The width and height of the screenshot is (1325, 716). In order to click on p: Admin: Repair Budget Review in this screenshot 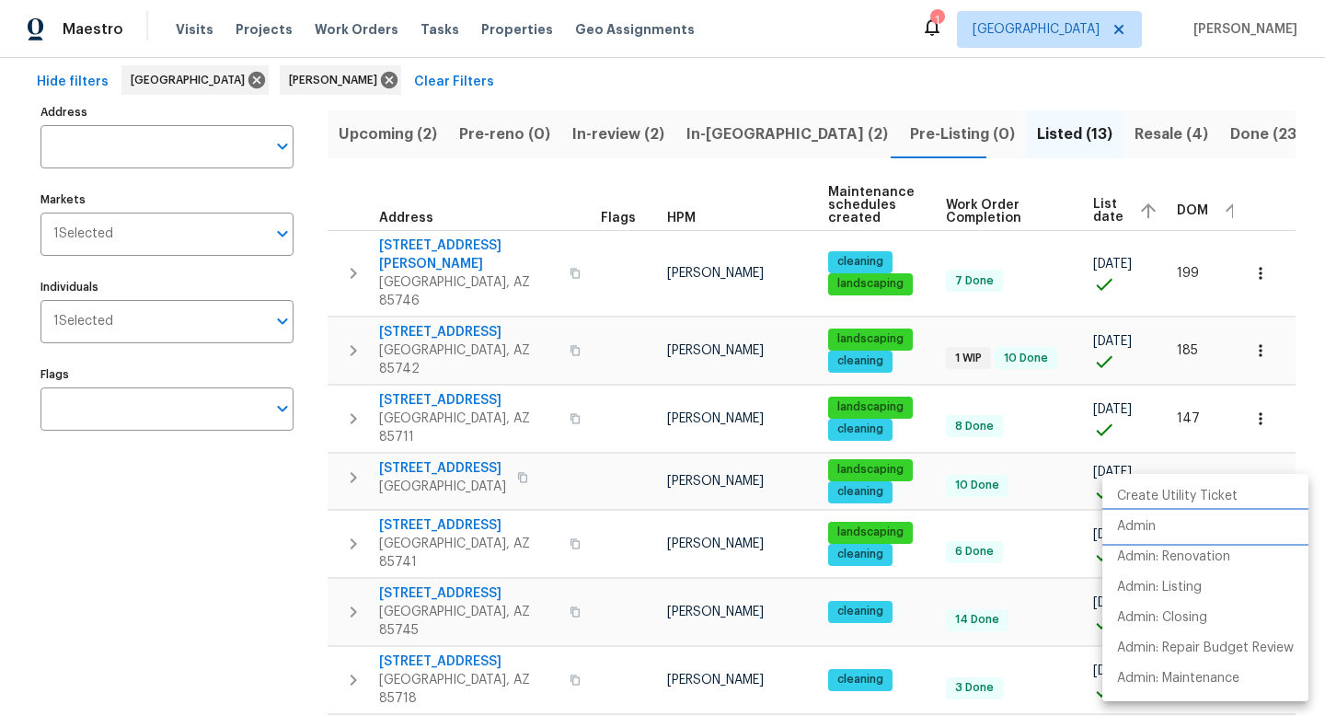, I will do `click(1206, 648)`.